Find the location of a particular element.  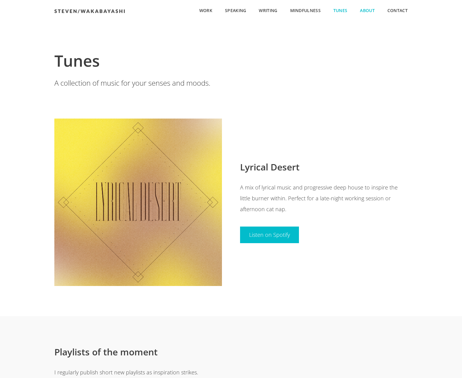

h1: Tunes is located at coordinates (169, 61).